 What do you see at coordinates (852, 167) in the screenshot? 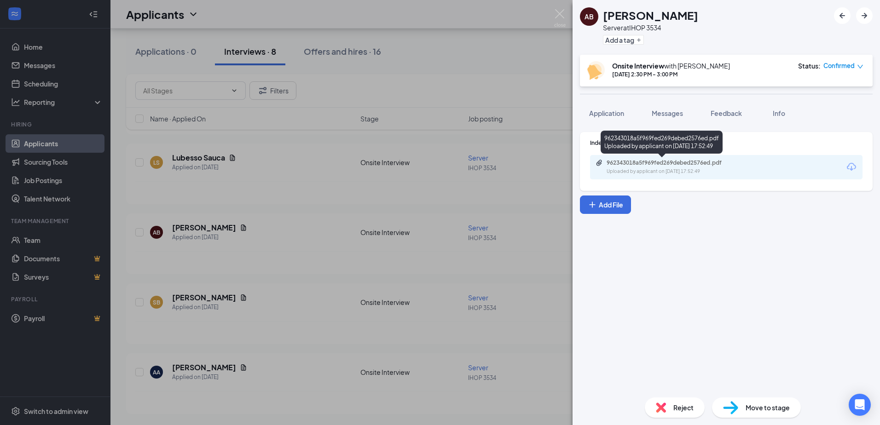
I see `svg: Download` at bounding box center [852, 167].